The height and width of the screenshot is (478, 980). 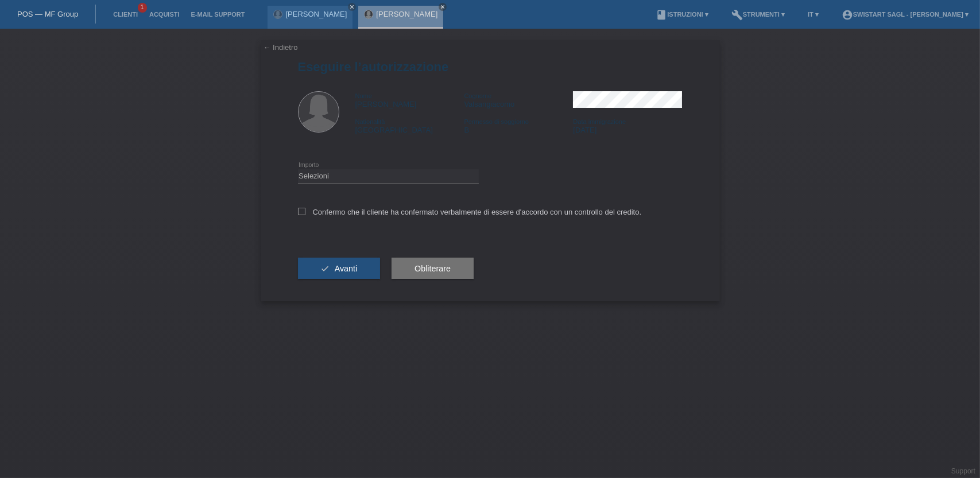 I want to click on button: Obliterare, so click(x=432, y=269).